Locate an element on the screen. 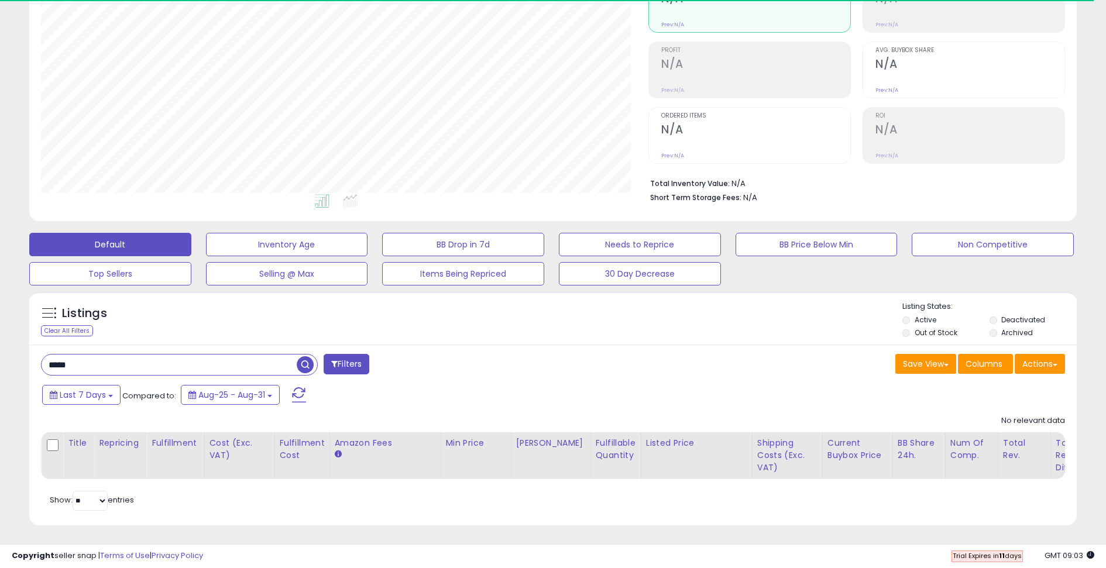 This screenshot has height=568, width=1106. b: Short Term Storage Fees: is located at coordinates (696, 197).